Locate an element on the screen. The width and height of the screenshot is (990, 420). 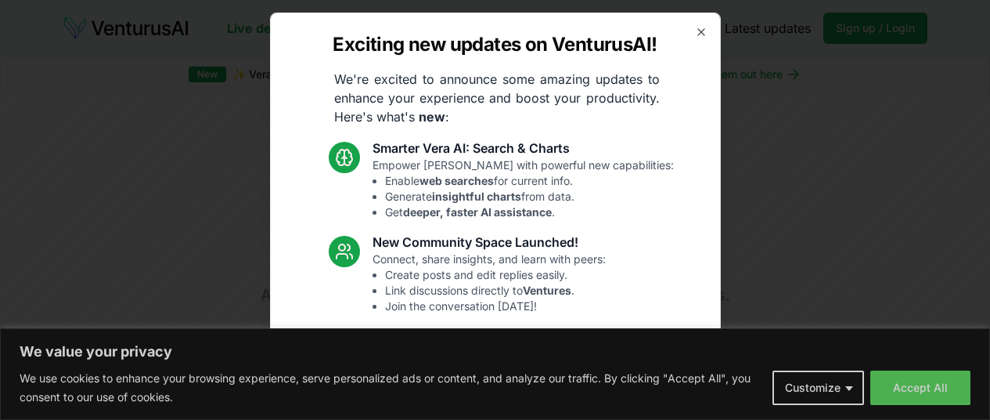
p: Enjoy a more streamlined, connected experience: is located at coordinates (499, 377).